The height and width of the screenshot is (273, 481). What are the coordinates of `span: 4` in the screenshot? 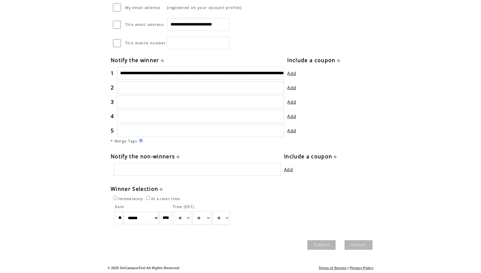 It's located at (112, 116).